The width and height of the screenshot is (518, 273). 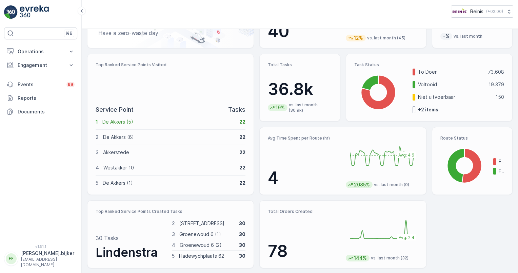 What do you see at coordinates (501, 171) in the screenshot?
I see `p: Finished` at bounding box center [501, 171].